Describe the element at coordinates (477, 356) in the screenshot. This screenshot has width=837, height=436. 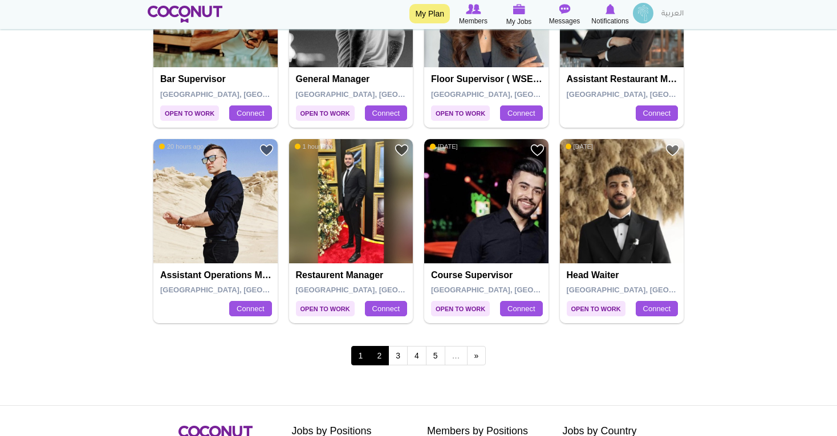
I see `a: next ›` at that location.